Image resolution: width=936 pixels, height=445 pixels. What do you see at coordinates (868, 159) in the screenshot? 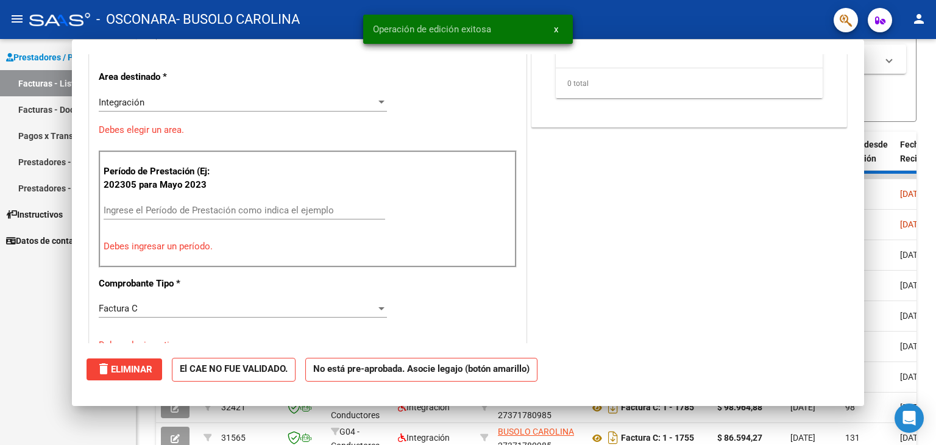
I see `datatable-header-cell: Días desde Emisión` at bounding box center [868, 159].